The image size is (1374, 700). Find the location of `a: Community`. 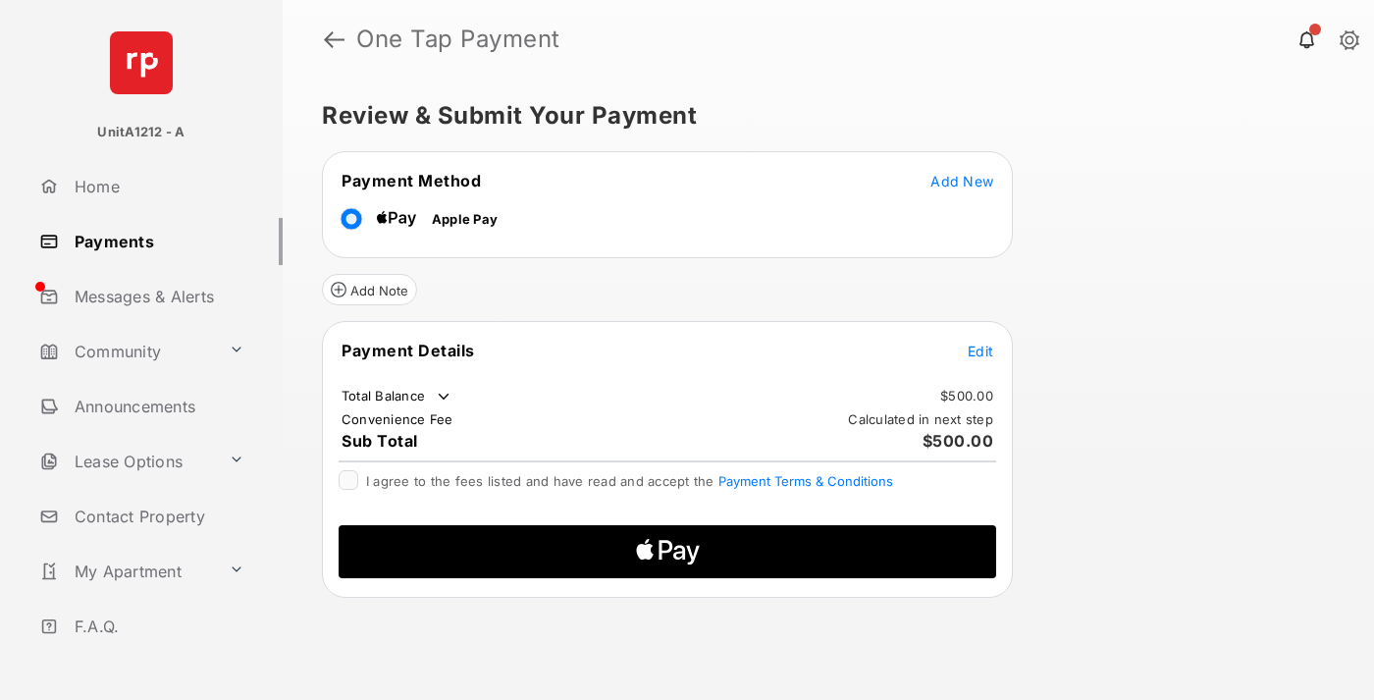

a: Community is located at coordinates (126, 351).